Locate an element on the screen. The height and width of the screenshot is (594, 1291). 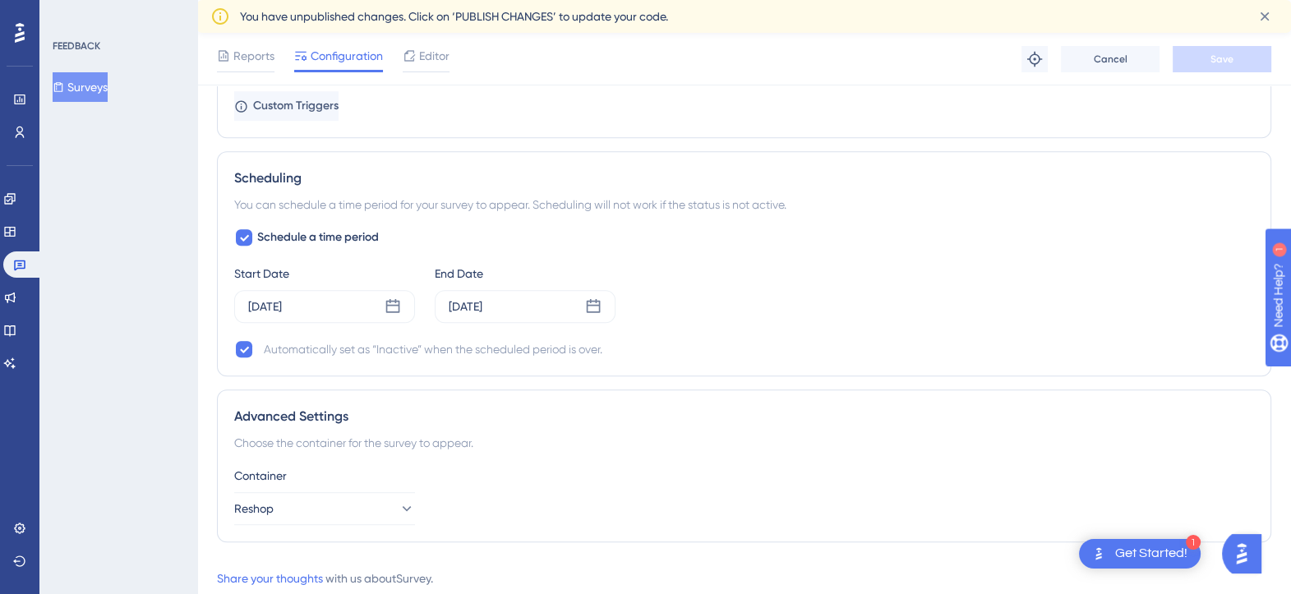
div: with us about Survey . is located at coordinates (324, 578).